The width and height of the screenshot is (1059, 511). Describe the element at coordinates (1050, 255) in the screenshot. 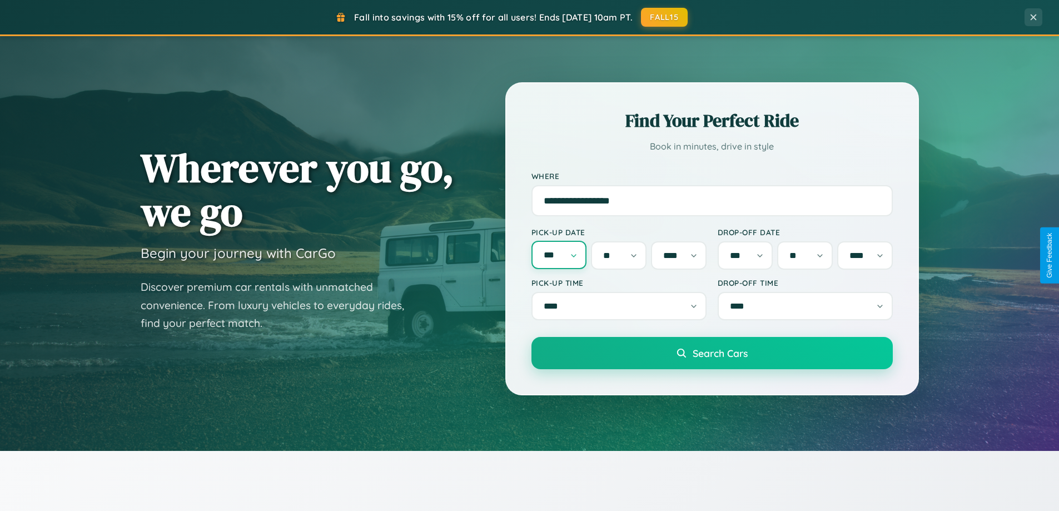

I see `div: Give Feedback` at that location.